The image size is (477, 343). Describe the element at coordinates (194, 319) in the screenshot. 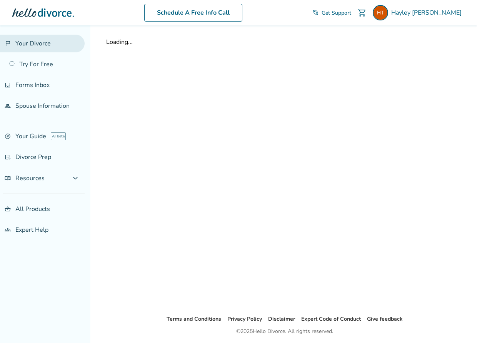

I see `a: Terms and Conditions` at that location.